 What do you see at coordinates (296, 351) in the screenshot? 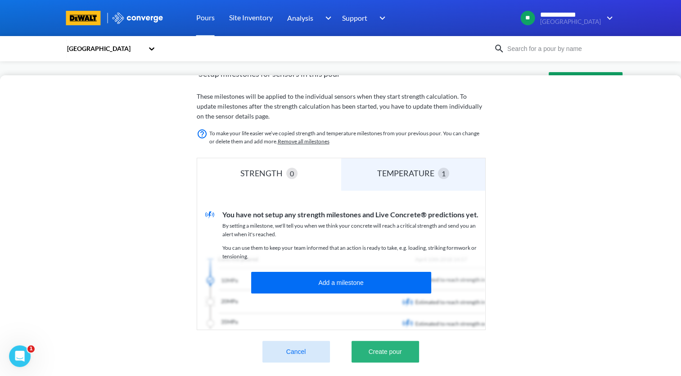
I see `button: Cancel` at bounding box center [296, 351].